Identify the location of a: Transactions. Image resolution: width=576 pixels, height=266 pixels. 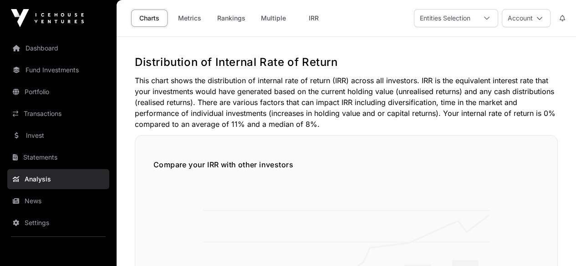
(58, 114).